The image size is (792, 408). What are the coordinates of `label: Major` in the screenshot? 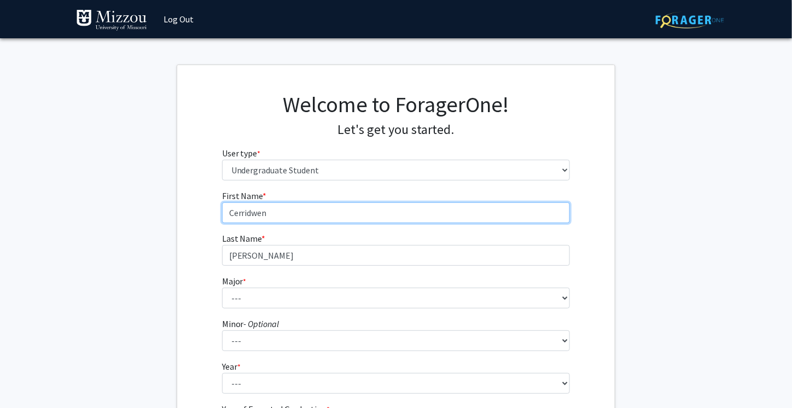 It's located at (234, 281).